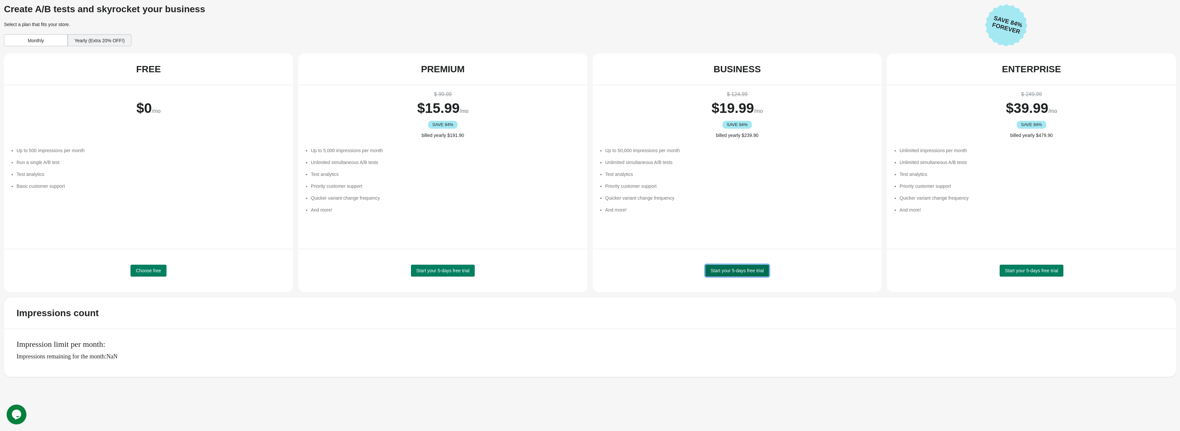  What do you see at coordinates (593, 357) in the screenshot?
I see `p: Impressions remaining for the month: NaN` at bounding box center [593, 357].